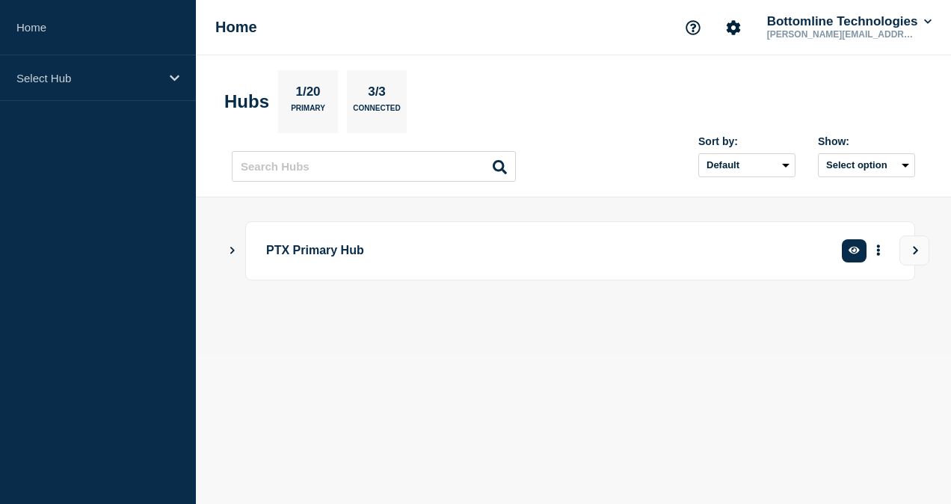  I want to click on select: Sort by, so click(747, 165).